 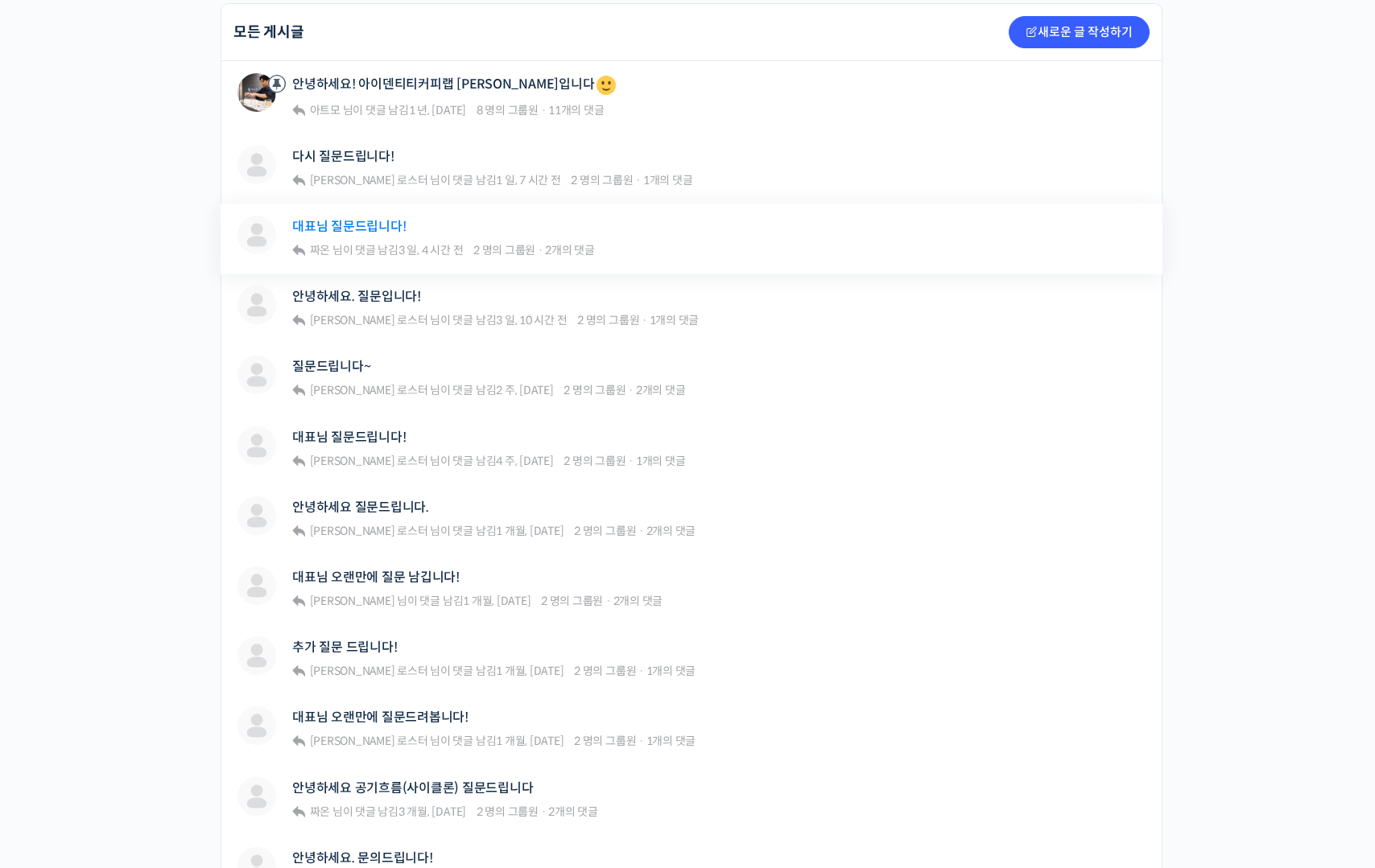 I want to click on span: 설정, so click(x=258, y=541).